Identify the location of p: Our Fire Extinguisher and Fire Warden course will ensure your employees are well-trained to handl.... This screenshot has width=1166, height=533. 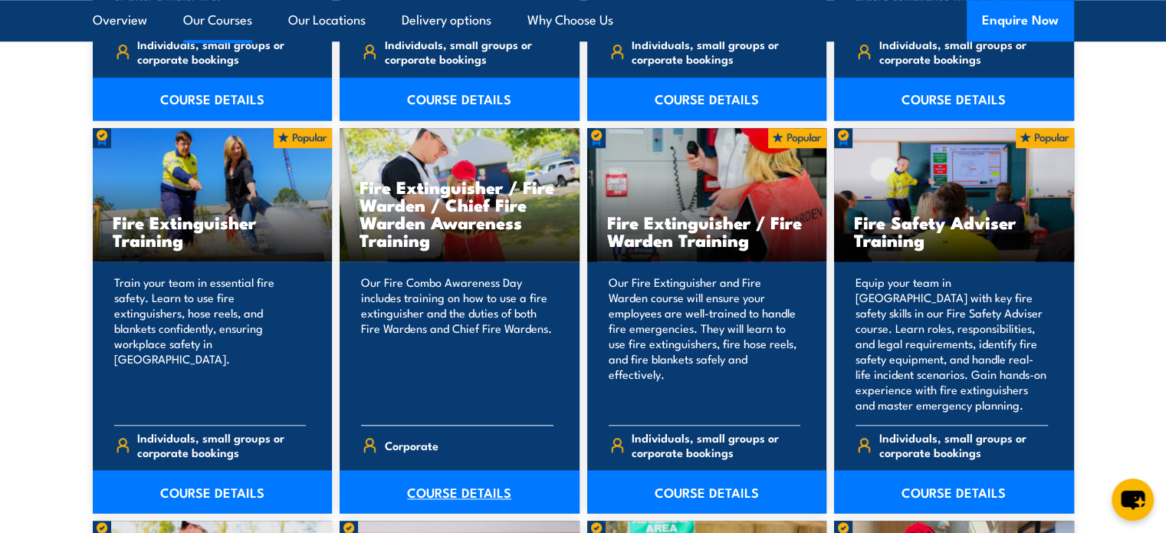
(704, 343).